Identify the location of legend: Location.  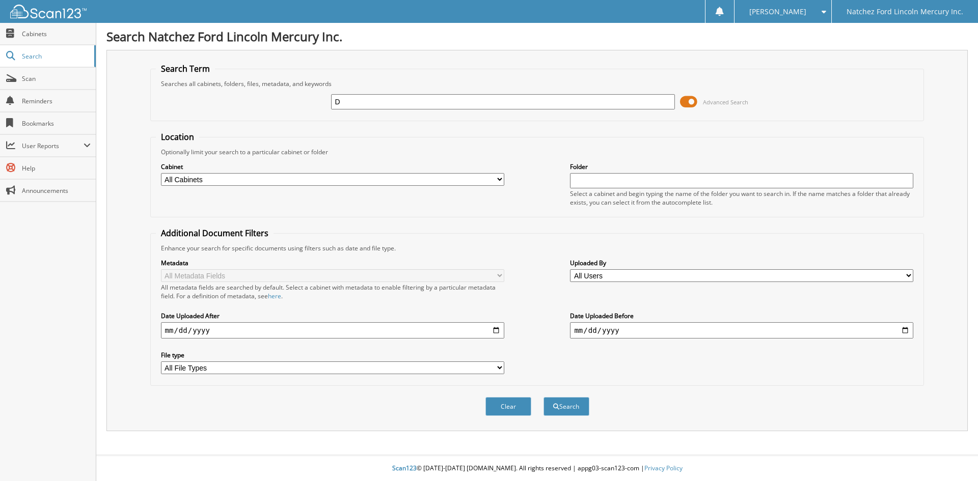
(177, 137).